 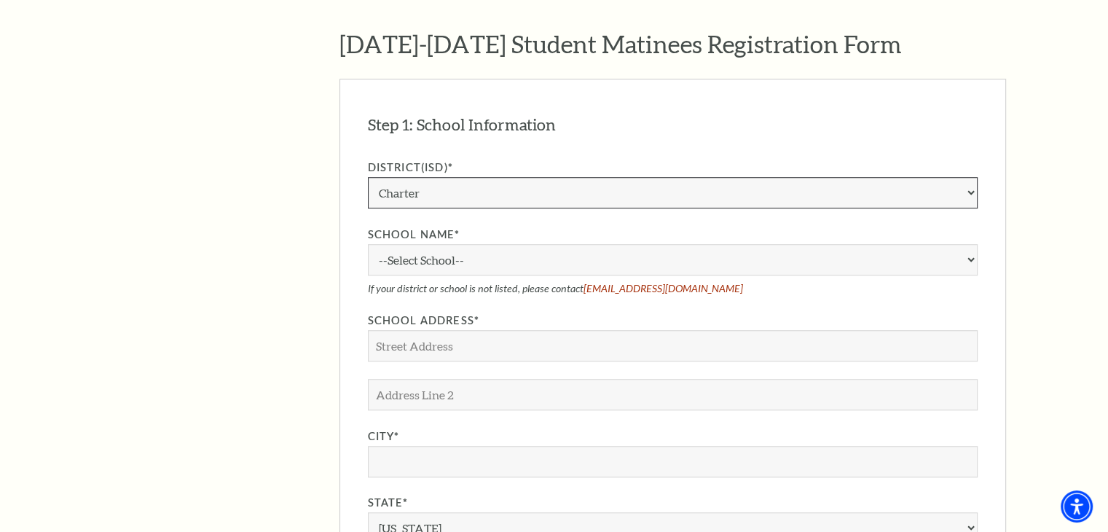 What do you see at coordinates (672, 503) in the screenshot?
I see `label: State*` at bounding box center [672, 503].